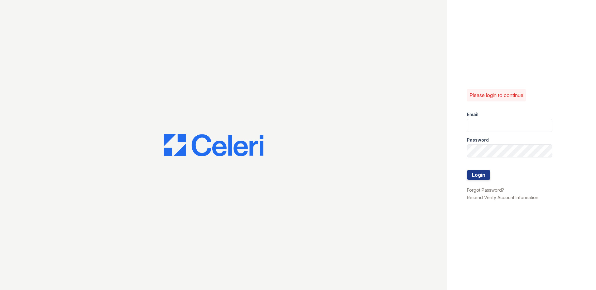  I want to click on label: Password, so click(478, 140).